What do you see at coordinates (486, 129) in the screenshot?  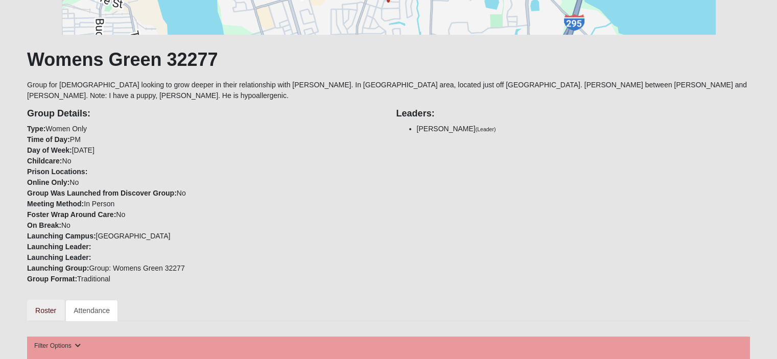 I see `small: (Leader)` at bounding box center [486, 129].